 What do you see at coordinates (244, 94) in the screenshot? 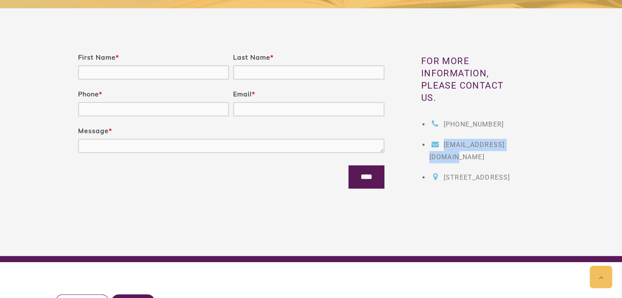
I see `label: Email` at bounding box center [244, 94].